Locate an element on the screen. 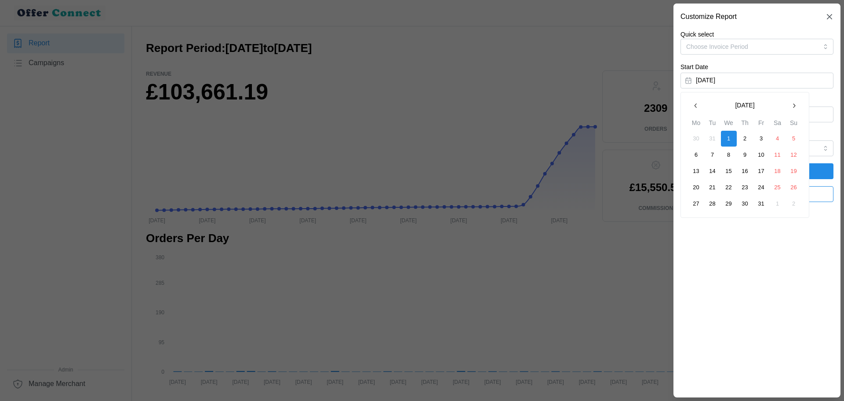  th: Fr is located at coordinates (761, 124).